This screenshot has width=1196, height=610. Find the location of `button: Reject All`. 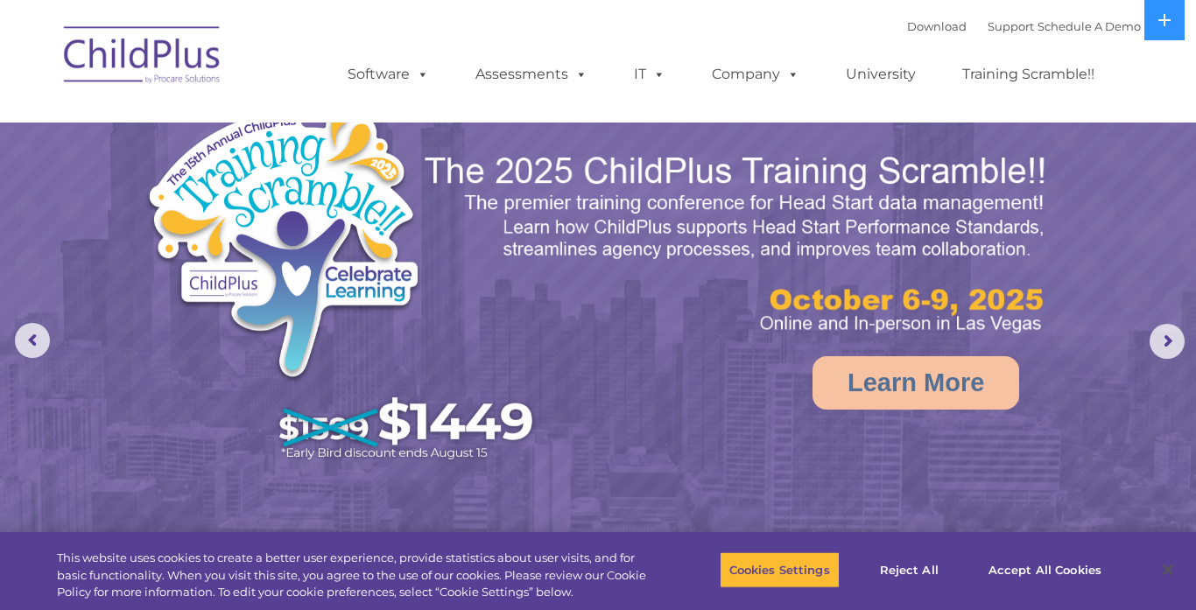

button: Reject All is located at coordinates (909, 570).